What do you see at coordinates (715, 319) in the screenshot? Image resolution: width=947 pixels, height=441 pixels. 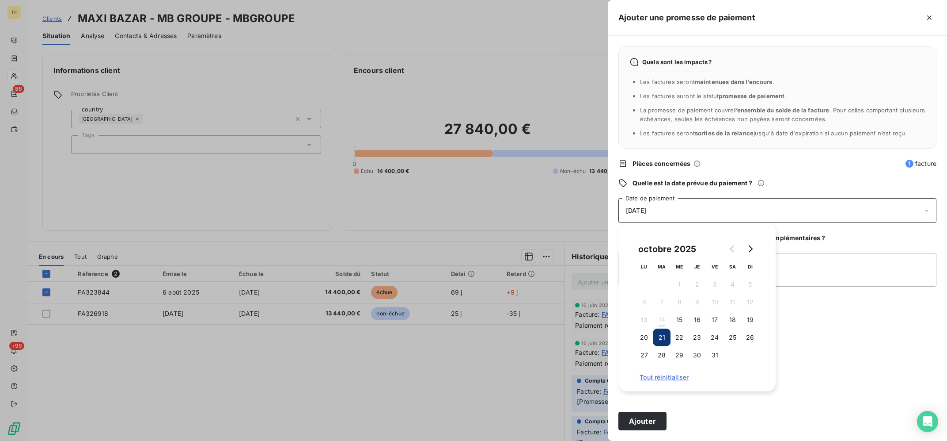 I see `button: 17` at bounding box center [715, 319].